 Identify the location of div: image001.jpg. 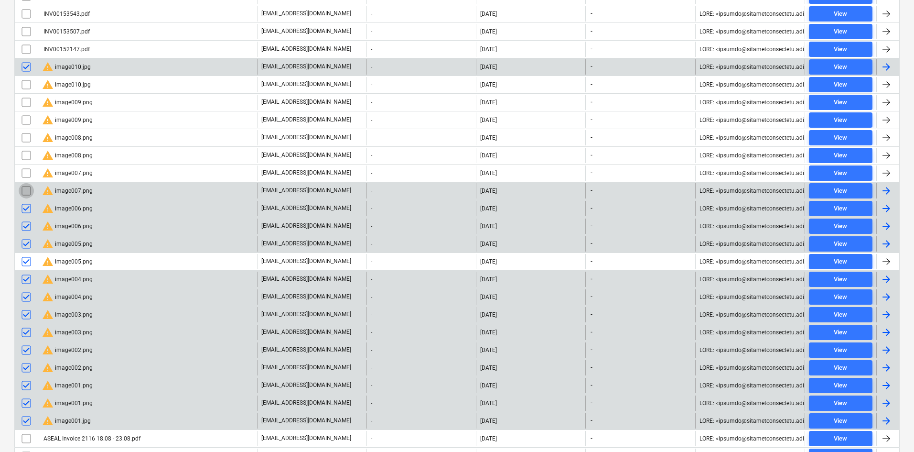
(66, 420).